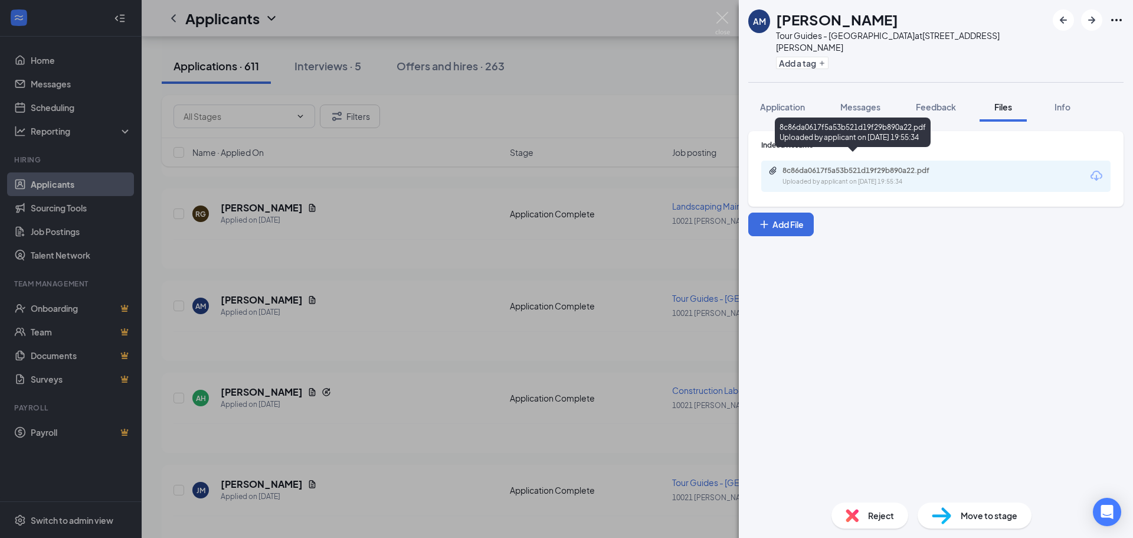  Describe the element at coordinates (1096, 176) in the screenshot. I see `a: Download` at that location.